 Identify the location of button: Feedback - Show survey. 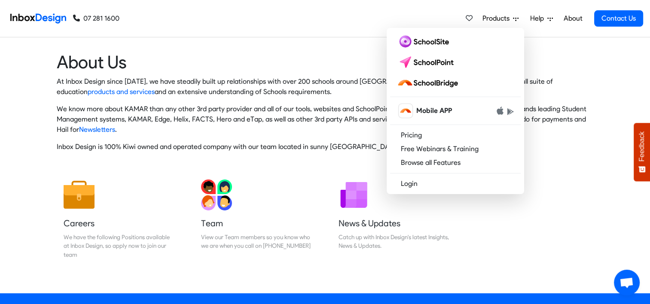
(642, 152).